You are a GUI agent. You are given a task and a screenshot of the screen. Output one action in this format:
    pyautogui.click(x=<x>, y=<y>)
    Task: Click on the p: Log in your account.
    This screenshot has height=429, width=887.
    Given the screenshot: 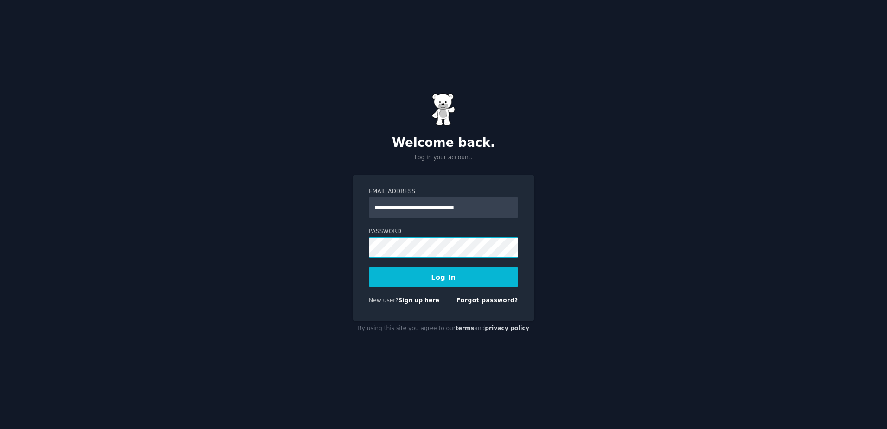 What is the action you would take?
    pyautogui.click(x=444, y=158)
    